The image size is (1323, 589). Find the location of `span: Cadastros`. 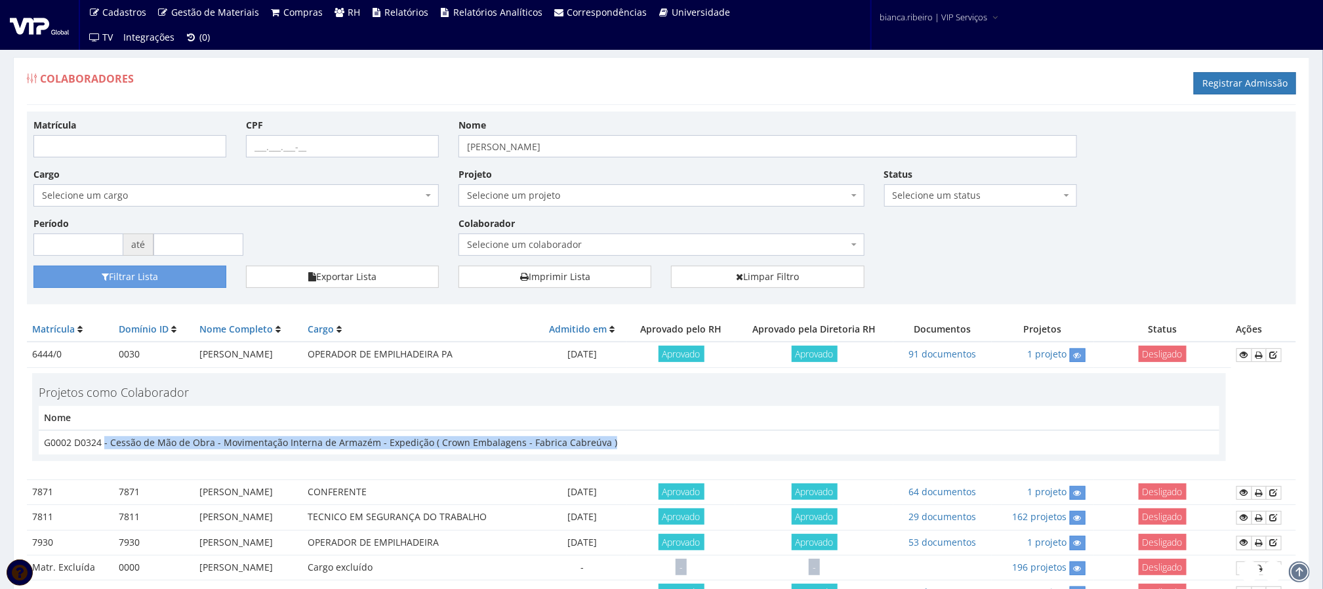

span: Cadastros is located at coordinates (125, 12).